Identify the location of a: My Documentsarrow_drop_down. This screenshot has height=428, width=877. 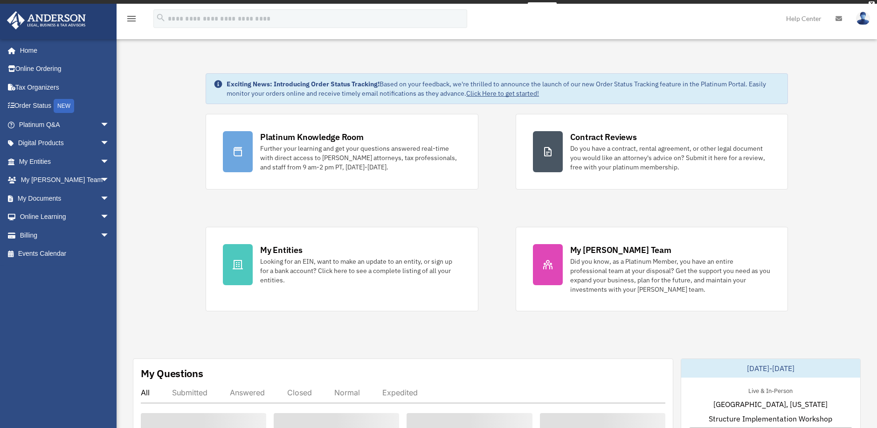
(65, 198).